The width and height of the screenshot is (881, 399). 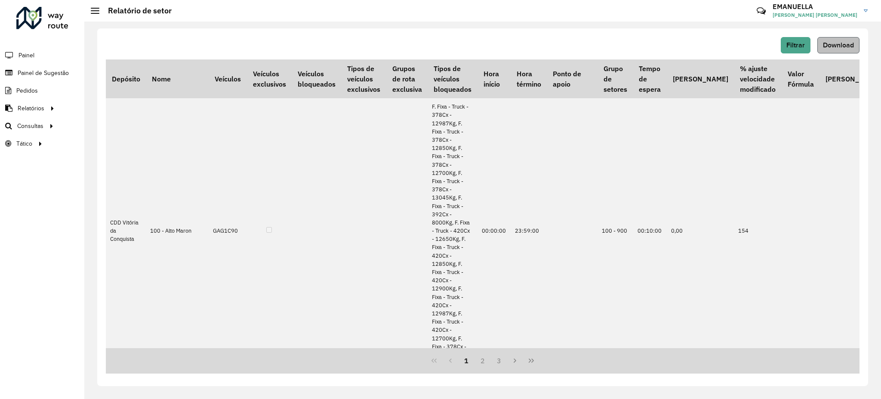 I want to click on span: Painel, so click(x=26, y=55).